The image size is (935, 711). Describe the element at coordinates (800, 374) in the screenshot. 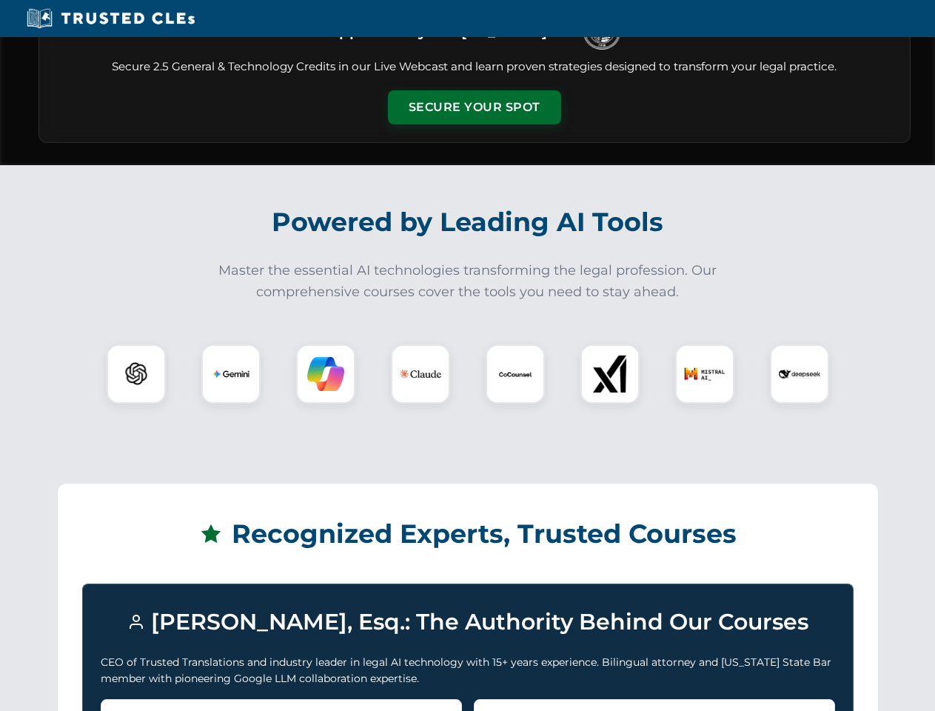

I see `img: DeepSeek Logo` at that location.